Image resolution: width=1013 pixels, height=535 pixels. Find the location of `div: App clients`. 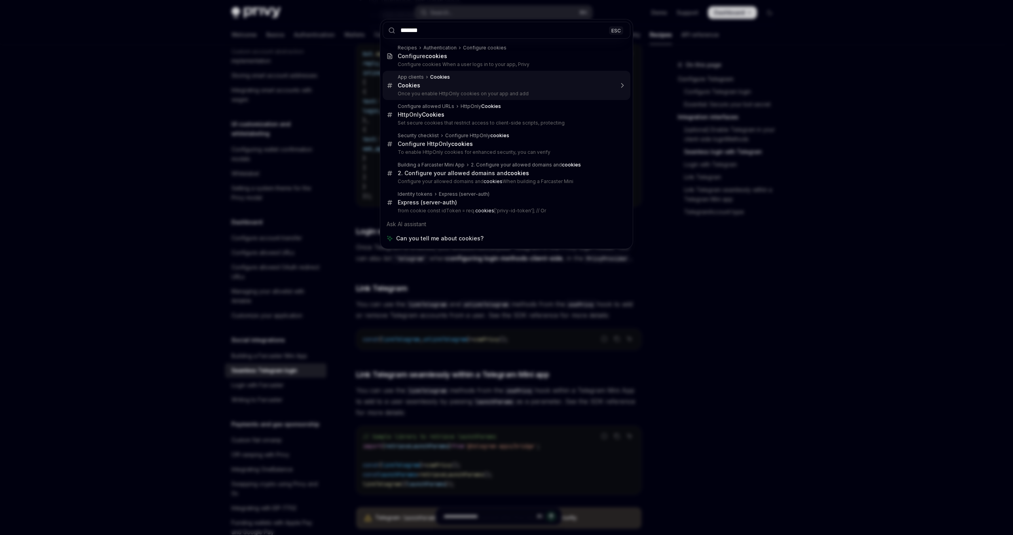

div: App clients is located at coordinates (411, 77).